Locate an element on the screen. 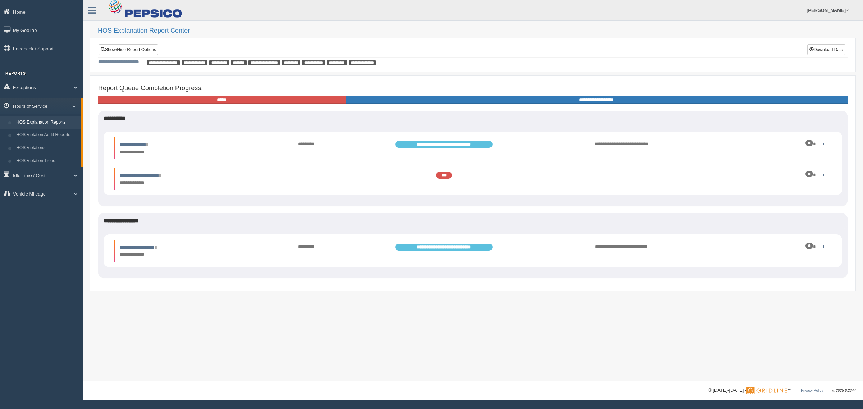  a: Privacy Policy is located at coordinates (812, 391).